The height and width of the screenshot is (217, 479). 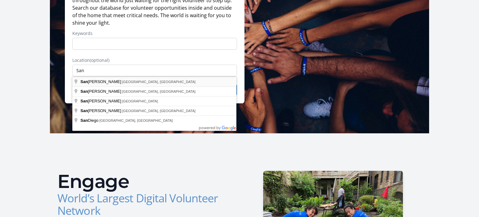 What do you see at coordinates (90, 120) in the screenshot?
I see `span: Diego` at bounding box center [90, 120].